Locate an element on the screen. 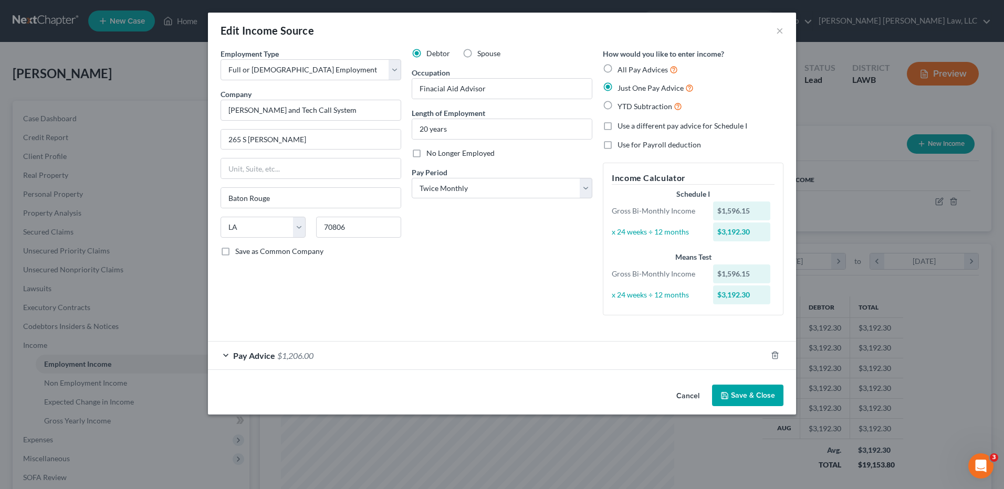  span: YTD Subtraction is located at coordinates (645, 106).